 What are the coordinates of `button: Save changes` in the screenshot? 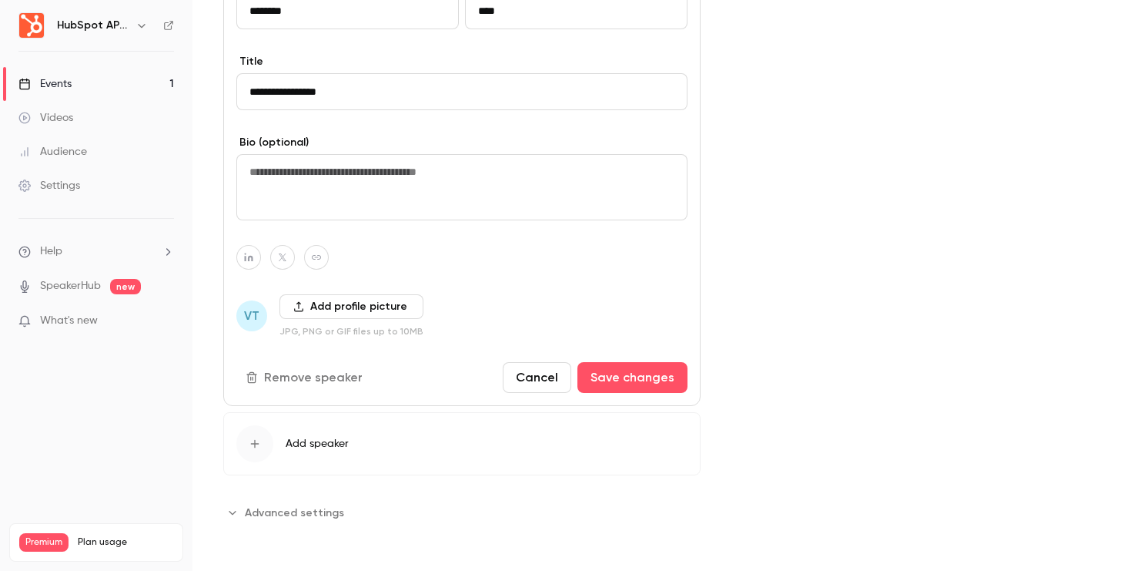 It's located at (632, 377).